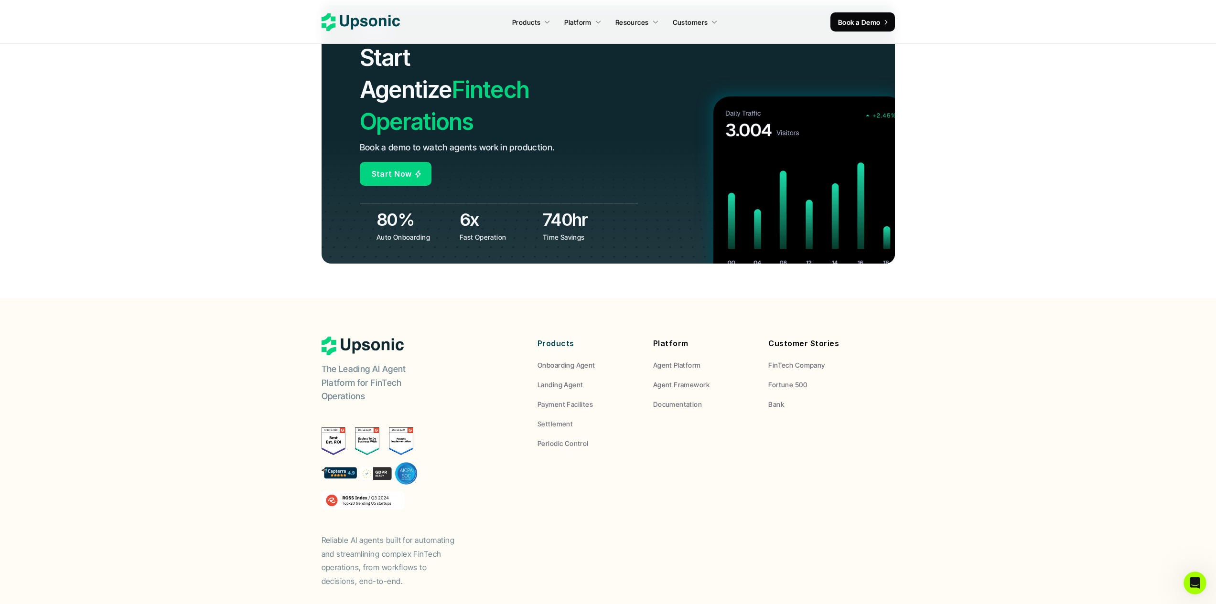 The width and height of the screenshot is (1216, 604). I want to click on h3: 80%, so click(416, 220).